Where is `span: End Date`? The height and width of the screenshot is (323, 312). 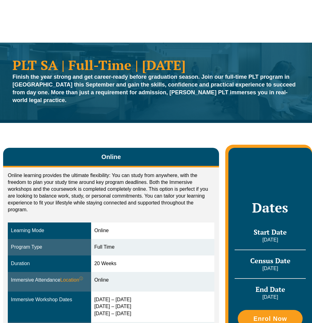 span: End Date is located at coordinates (270, 289).